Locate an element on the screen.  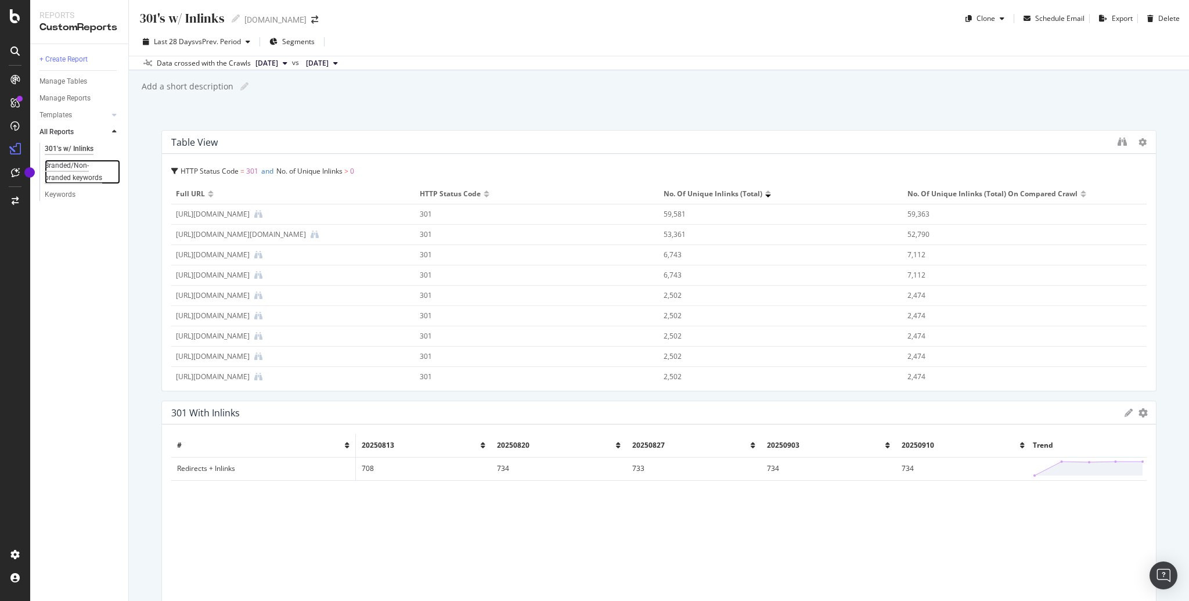
div: Manage Tables is located at coordinates (63, 81).